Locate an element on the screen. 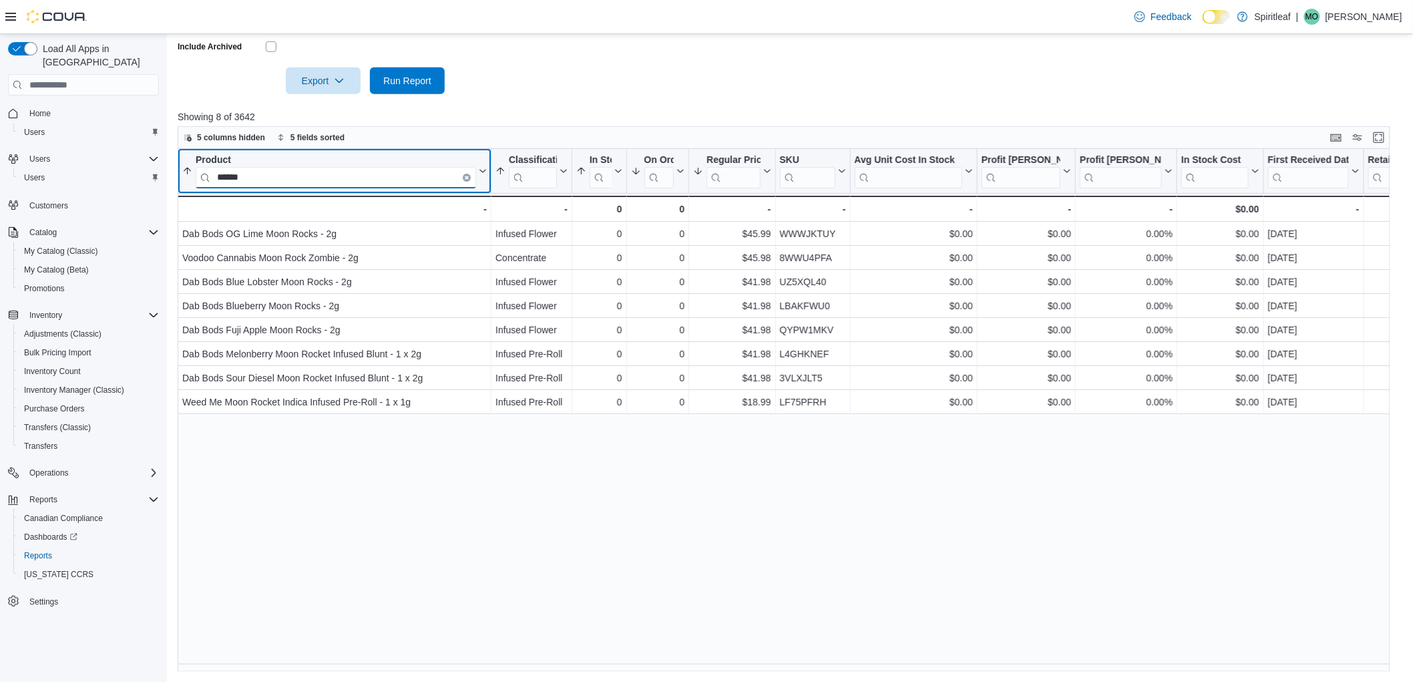 Image resolution: width=1413 pixels, height=682 pixels. button: On Order Qty is located at coordinates (658, 171).